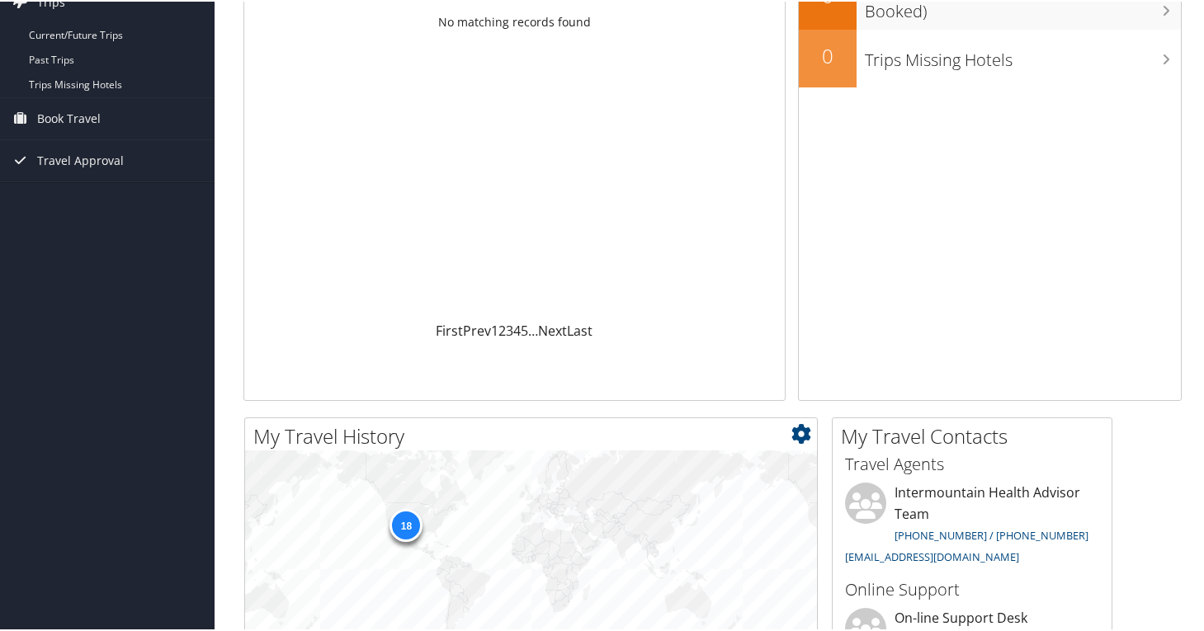 The height and width of the screenshot is (631, 1204). I want to click on div: 18, so click(406, 524).